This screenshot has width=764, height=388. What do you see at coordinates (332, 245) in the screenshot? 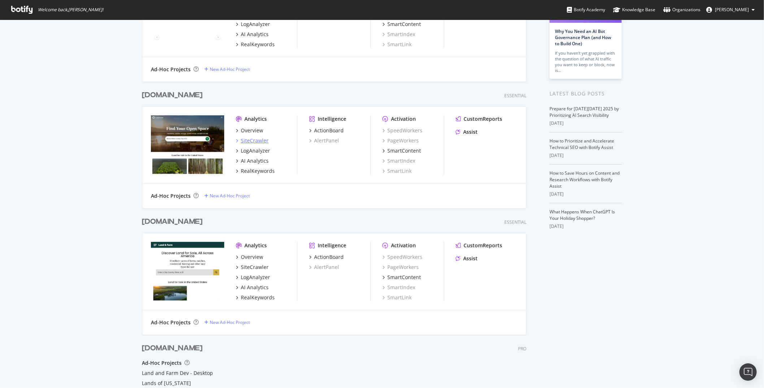
I see `div: Intelligence` at bounding box center [332, 245].